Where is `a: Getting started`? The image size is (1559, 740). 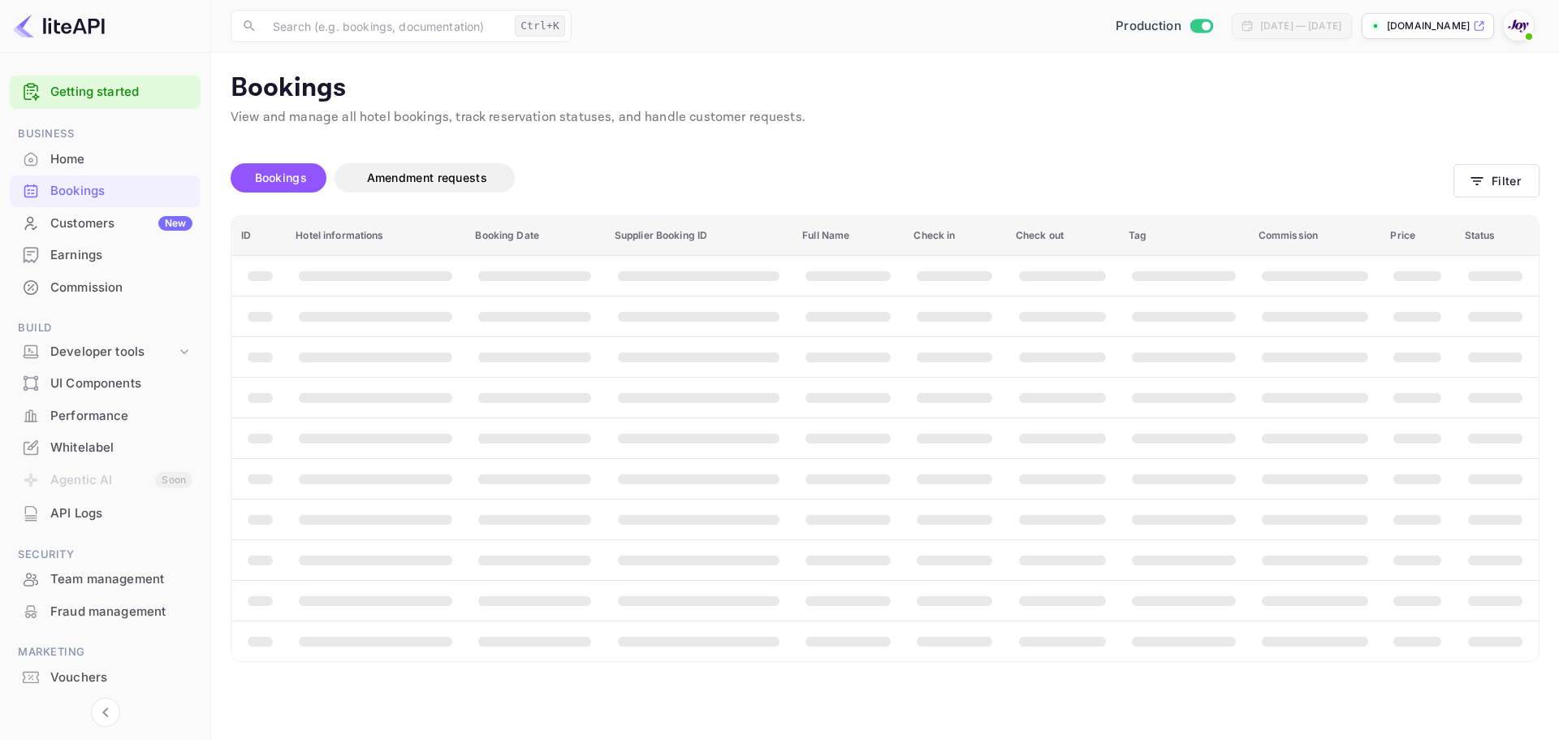
a: Getting started is located at coordinates (121, 92).